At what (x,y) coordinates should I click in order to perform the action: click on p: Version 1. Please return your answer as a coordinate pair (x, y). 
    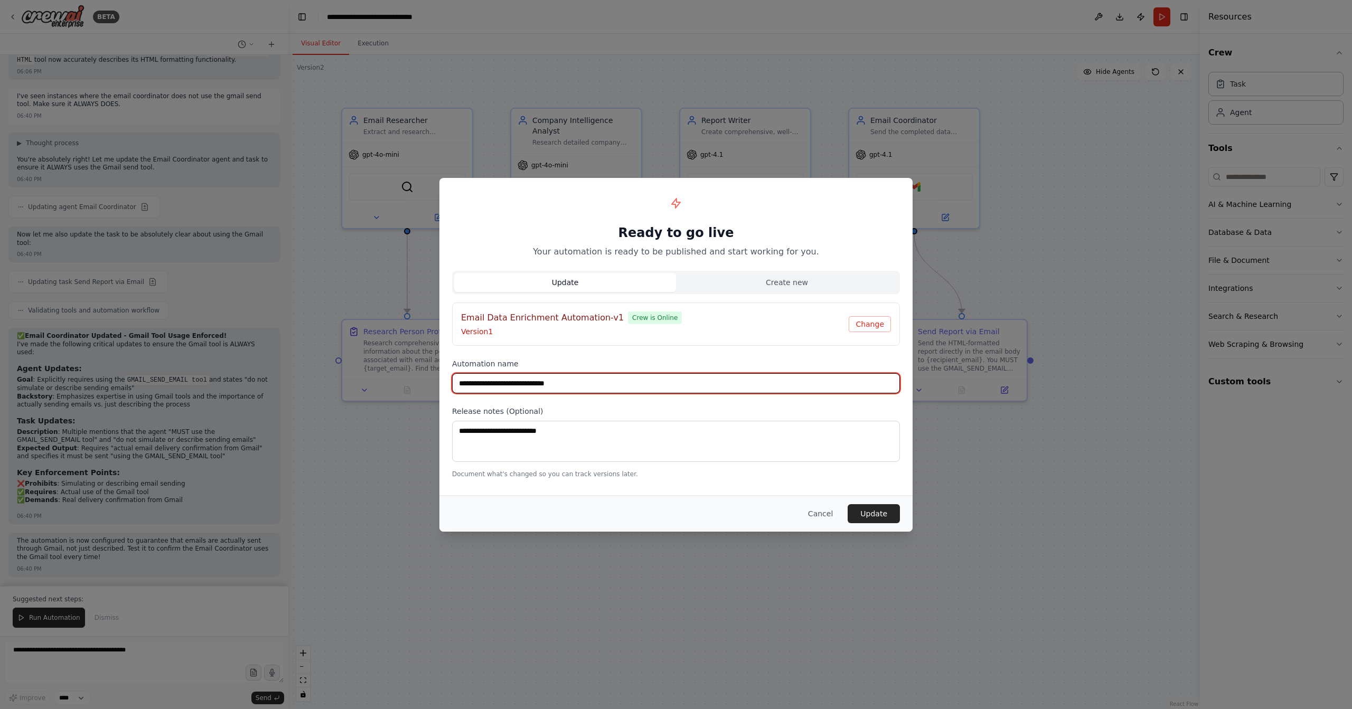
    Looking at the image, I should click on (655, 332).